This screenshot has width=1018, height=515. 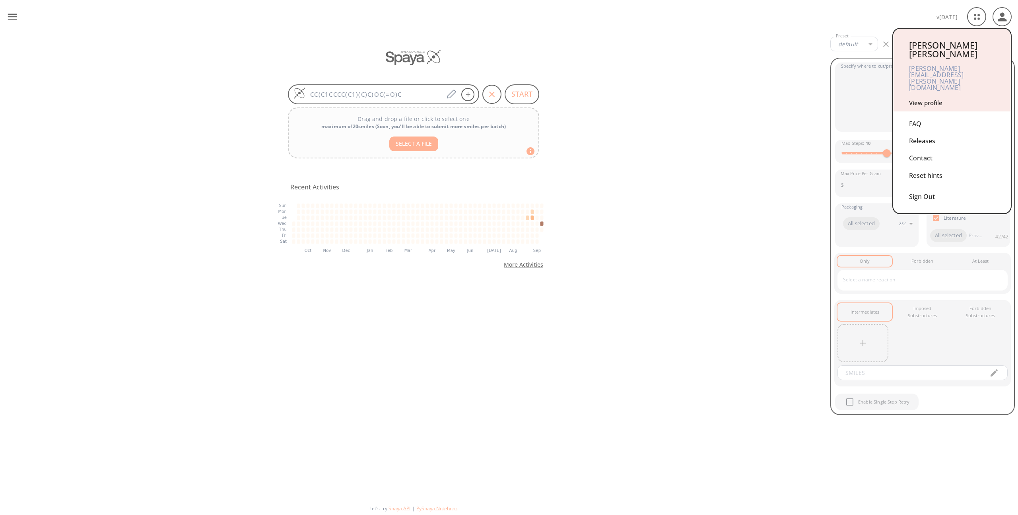 I want to click on div: Contact, so click(x=952, y=158).